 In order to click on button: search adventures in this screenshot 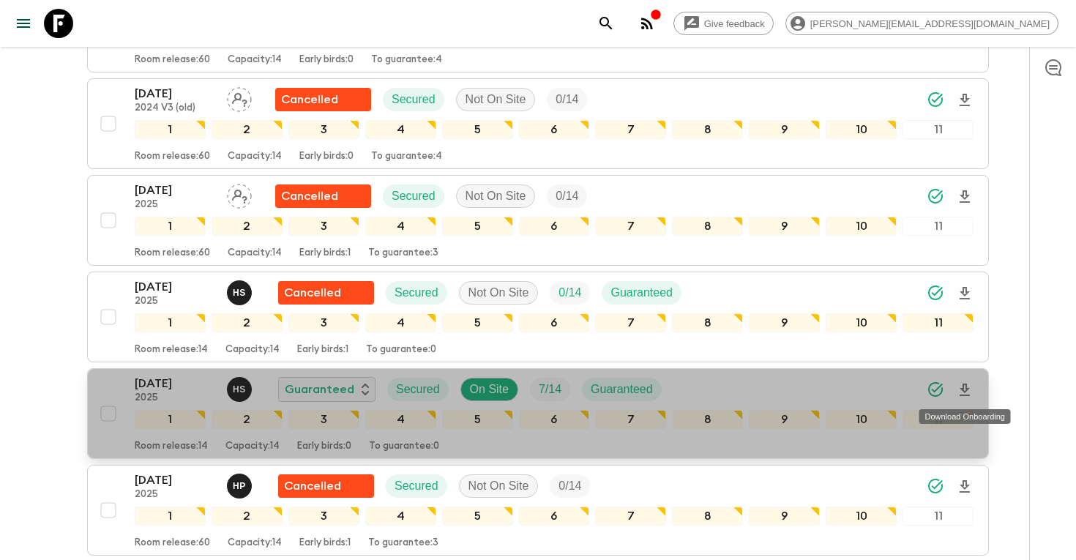, I will do `click(606, 23)`.